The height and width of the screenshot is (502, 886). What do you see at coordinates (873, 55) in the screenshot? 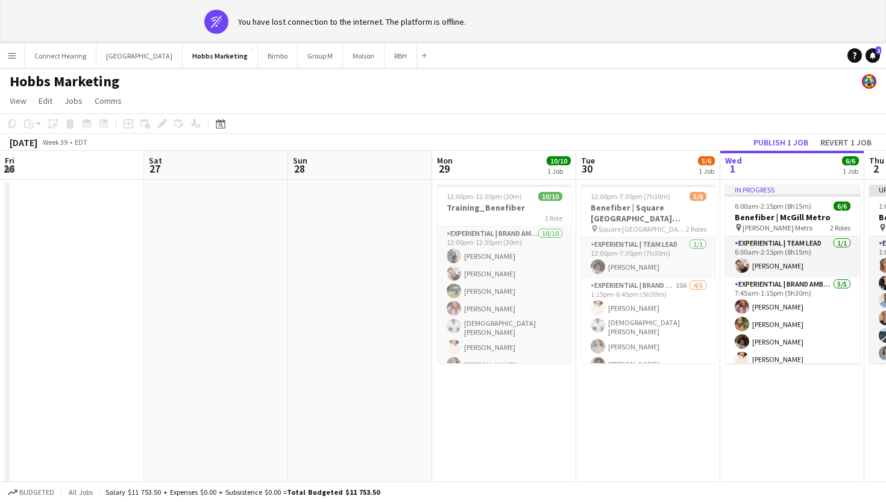
I see `a: 2` at bounding box center [873, 55].